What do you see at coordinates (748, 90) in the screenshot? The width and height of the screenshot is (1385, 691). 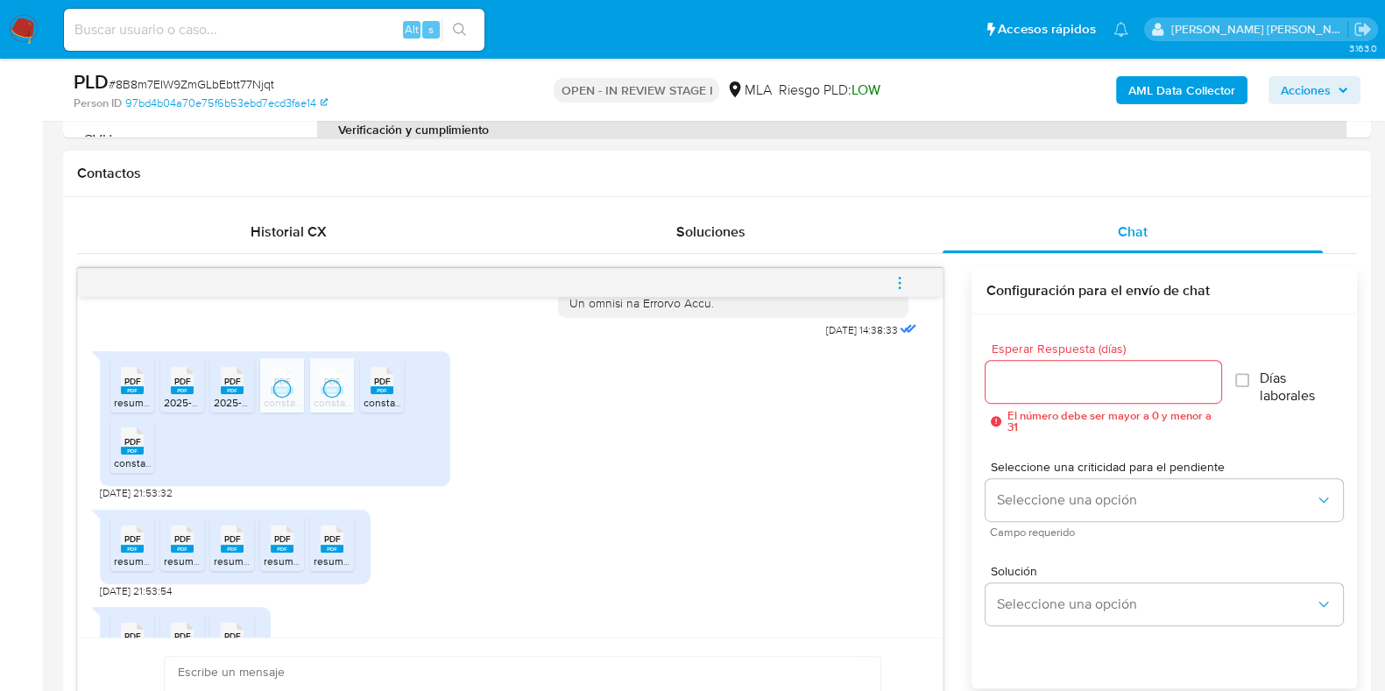 I see `div: MLA` at bounding box center [748, 90].